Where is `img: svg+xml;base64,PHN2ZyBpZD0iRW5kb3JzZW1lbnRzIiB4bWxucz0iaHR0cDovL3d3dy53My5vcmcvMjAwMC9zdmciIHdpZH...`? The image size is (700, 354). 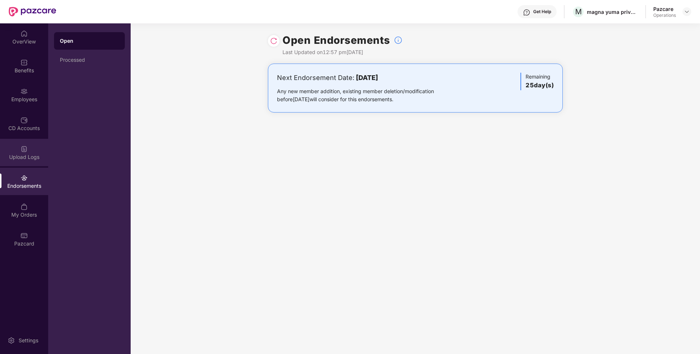 img: svg+xml;base64,PHN2ZyBpZD0iRW5kb3JzZW1lbnRzIiB4bWxucz0iaHR0cDovL3d3dy53My5vcmcvMjAwMC9zdmciIHdpZH... is located at coordinates (24, 178).